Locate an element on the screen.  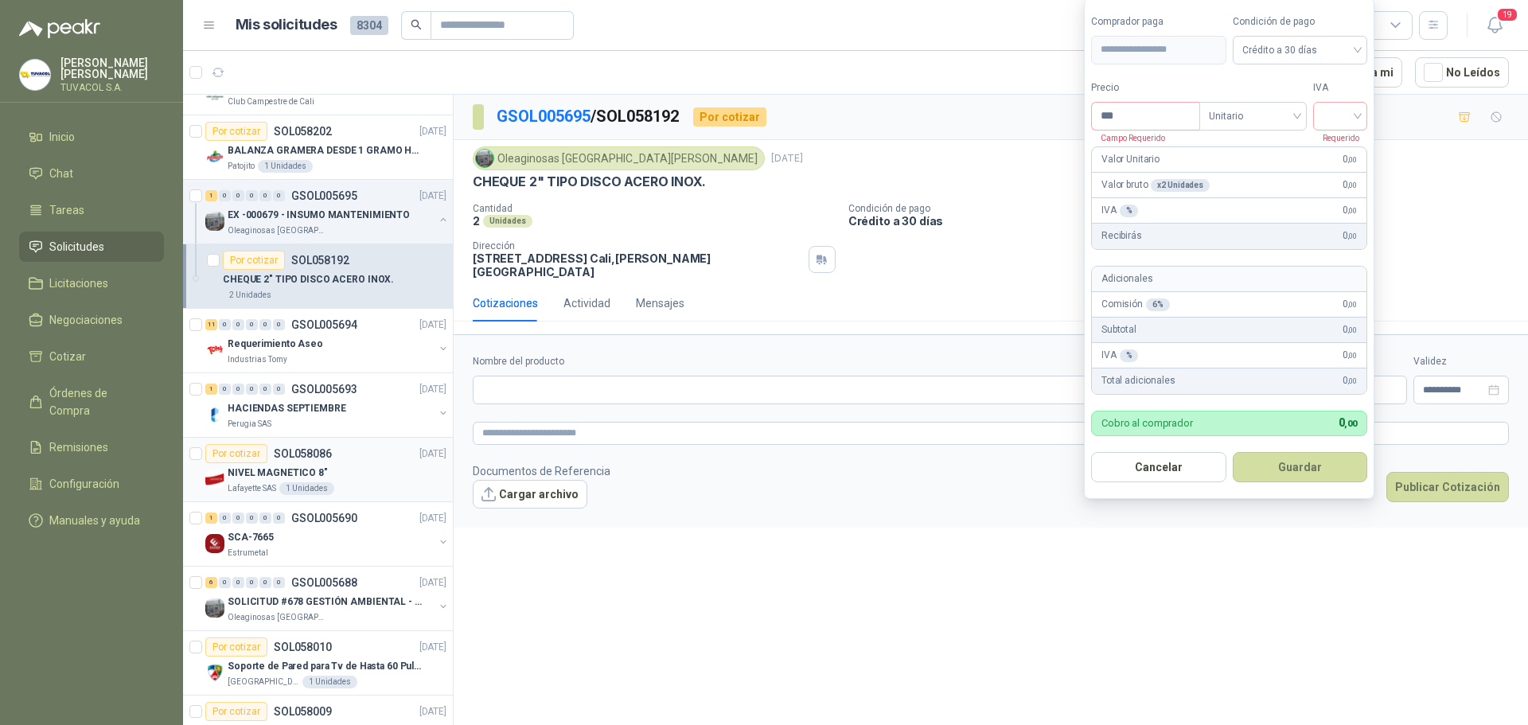
p: SOLICITUD #678 GESTIÓN AMBIENTAL - TUMACO is located at coordinates (326, 602).